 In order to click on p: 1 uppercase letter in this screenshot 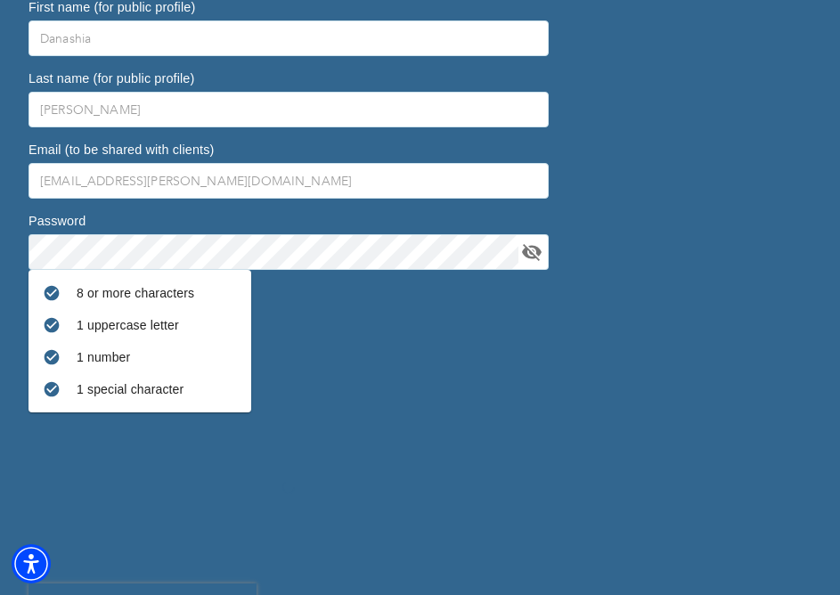, I will do `click(157, 325)`.